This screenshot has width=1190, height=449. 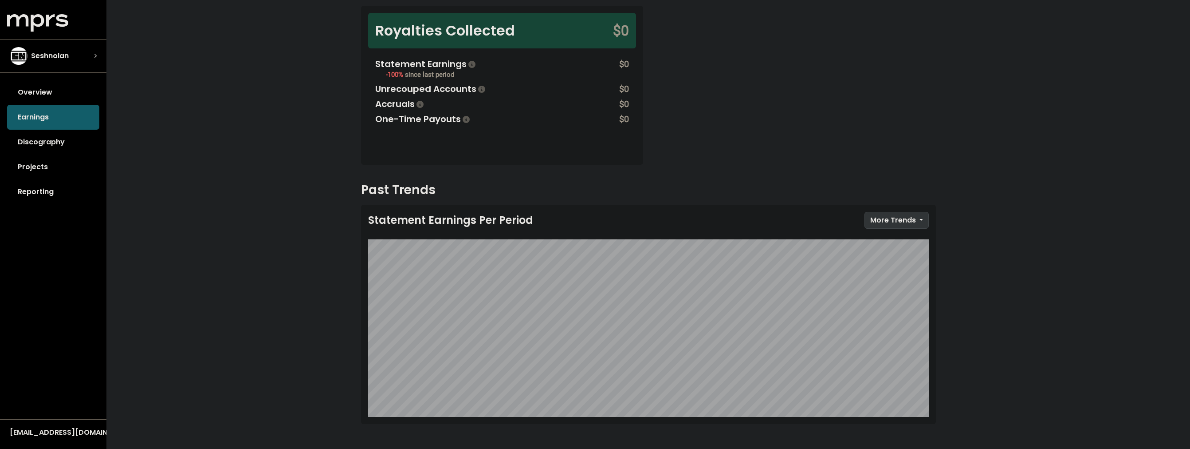 I want to click on span: Seshnolan, so click(x=50, y=56).